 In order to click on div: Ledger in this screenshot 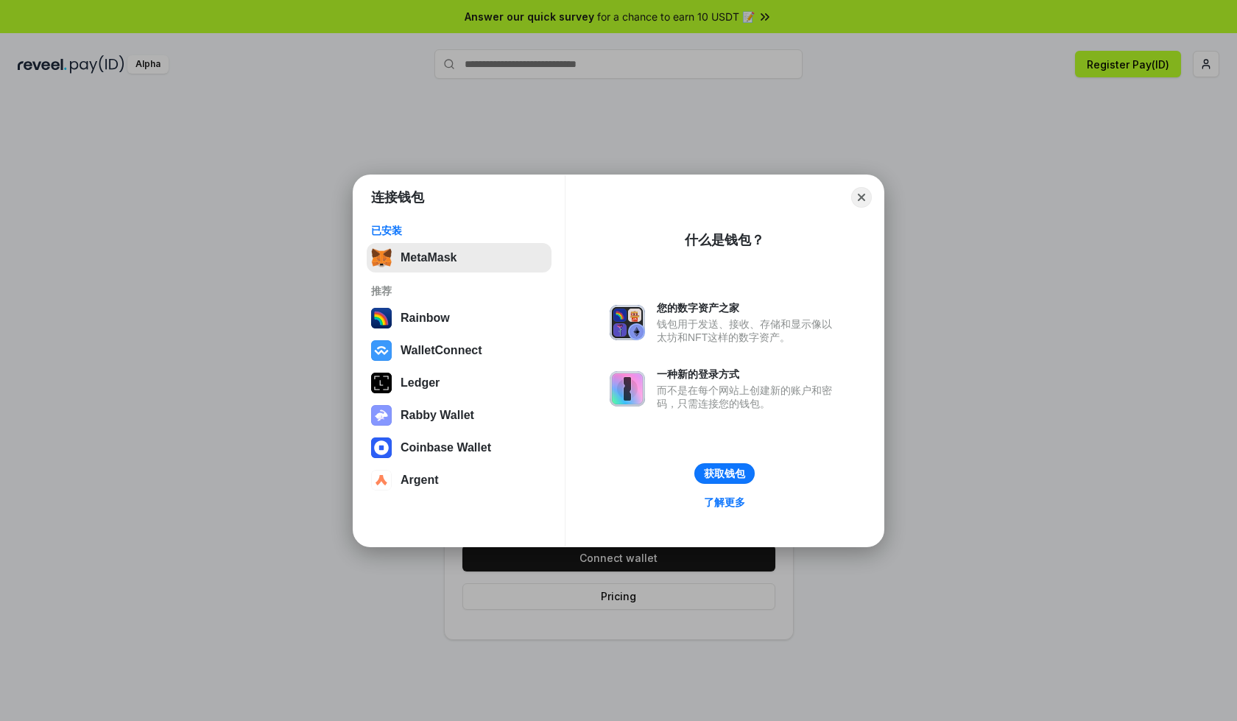, I will do `click(420, 383)`.